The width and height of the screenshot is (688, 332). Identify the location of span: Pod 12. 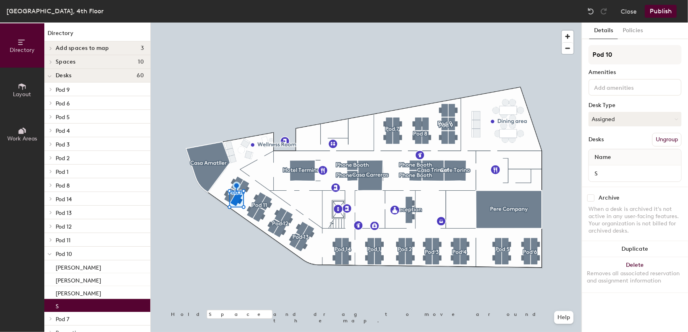
(64, 227).